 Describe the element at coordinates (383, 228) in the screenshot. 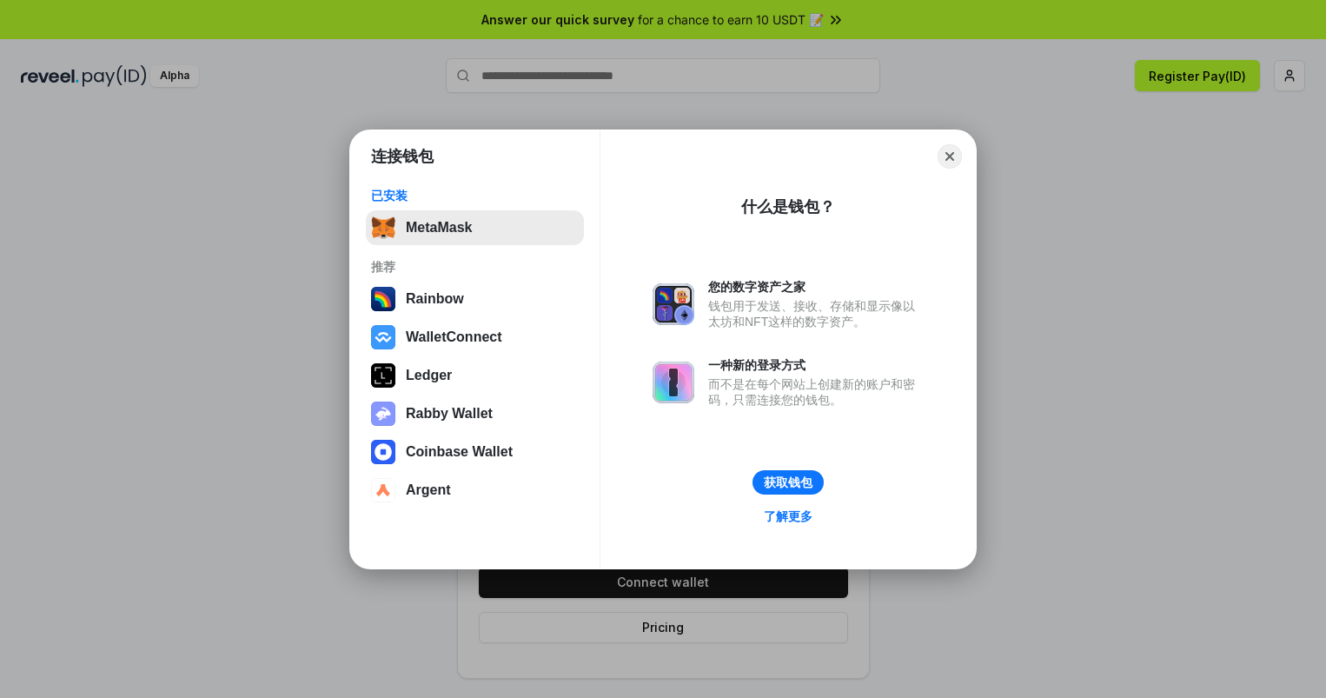

I see `img: svg+xml,%3Csvg%20fill%3D%22none%22%20height%3D%2233%22%20viewBox%3D%220%200%2035%2033%22%20width%...` at that location.